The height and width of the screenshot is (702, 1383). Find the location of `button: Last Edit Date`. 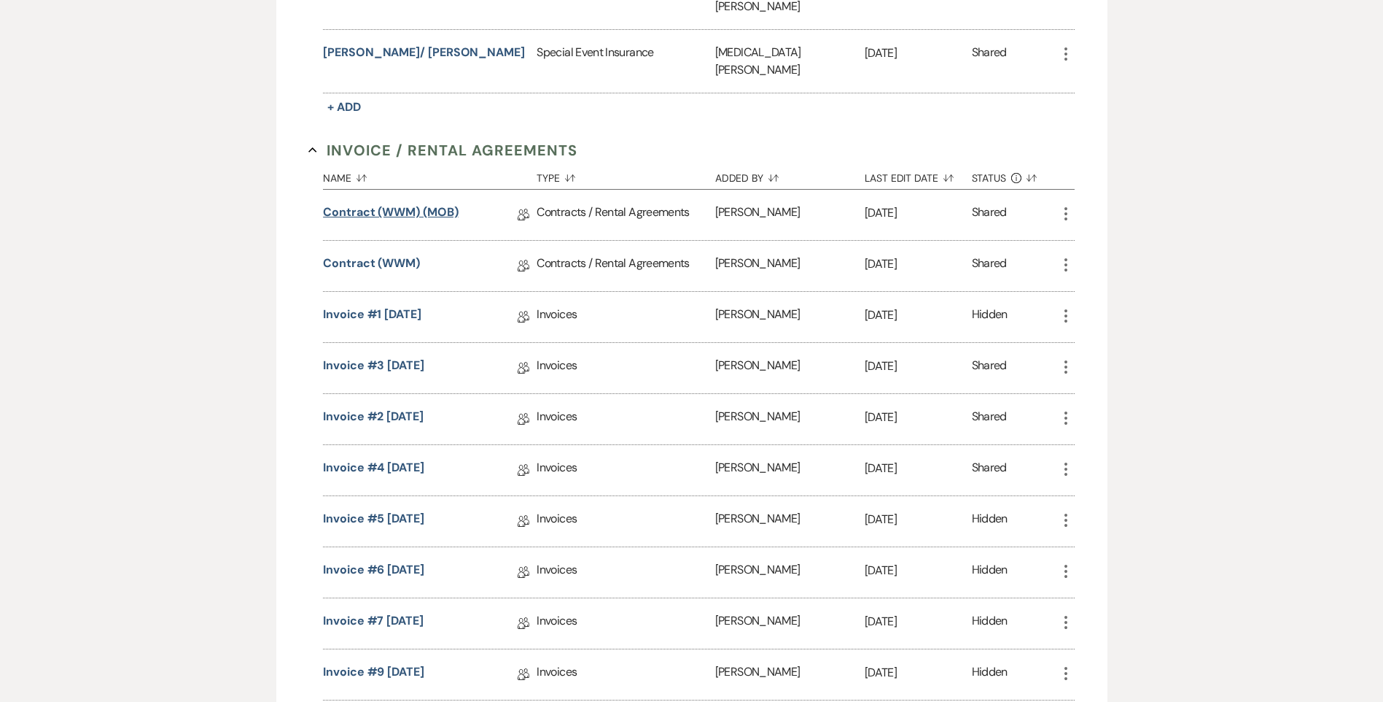

button: Last Edit Date is located at coordinates (918, 175).